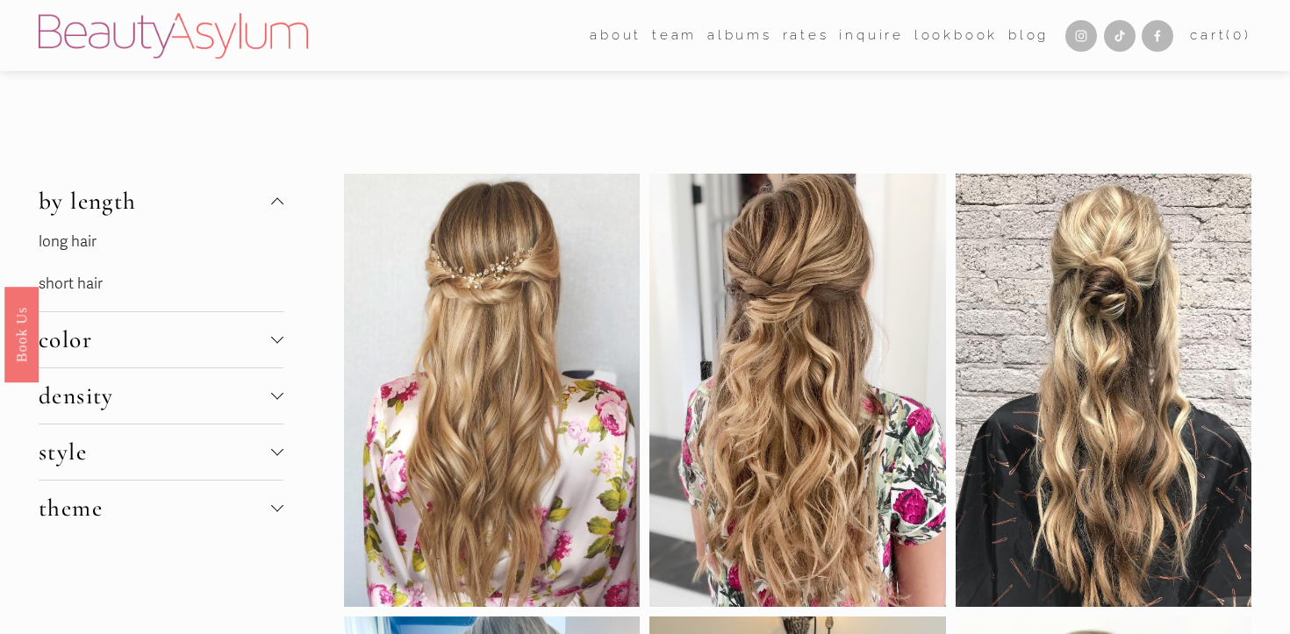 Image resolution: width=1290 pixels, height=634 pixels. What do you see at coordinates (68, 241) in the screenshot?
I see `a: long hair` at bounding box center [68, 241].